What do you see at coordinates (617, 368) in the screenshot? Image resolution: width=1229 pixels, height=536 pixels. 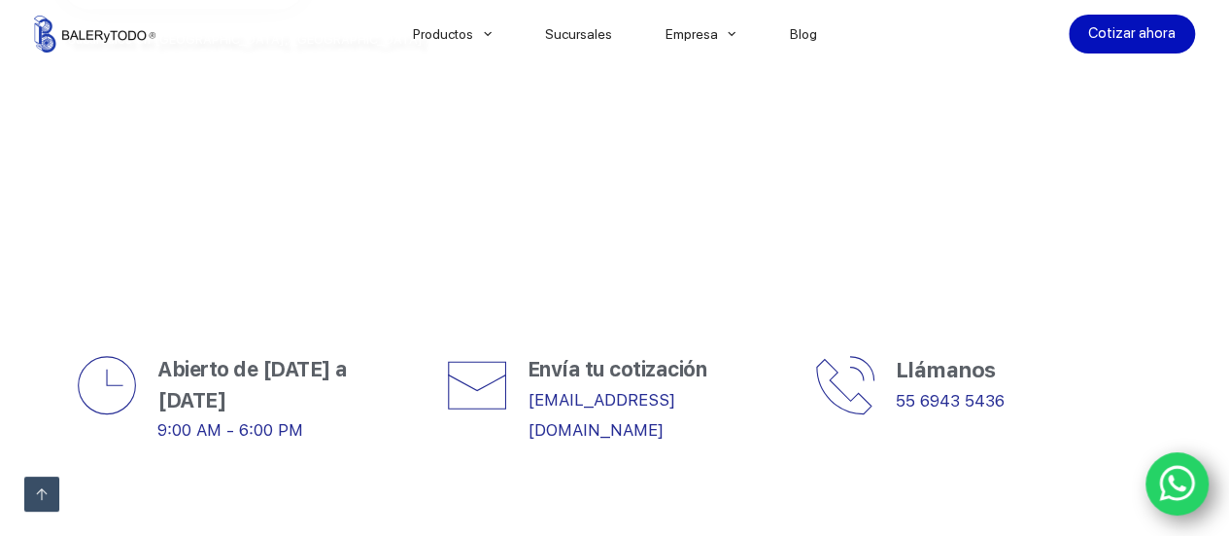 I see `span: Envía tu cotización` at bounding box center [617, 368].